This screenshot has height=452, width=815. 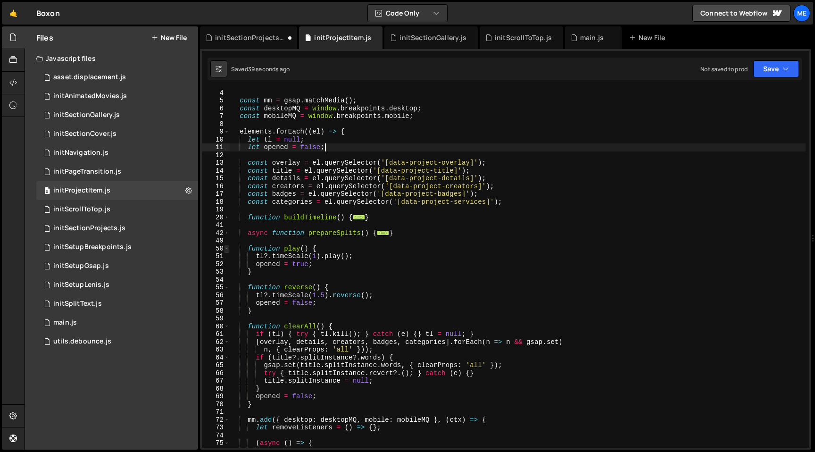 I want to click on div: initSetupGsap.js, so click(x=81, y=266).